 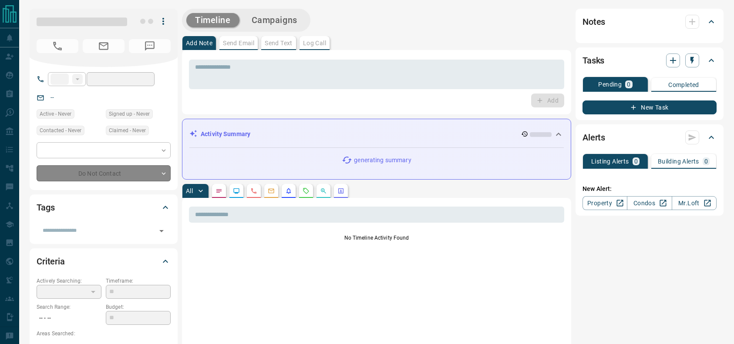 What do you see at coordinates (104, 208) in the screenshot?
I see `div: Tags` at bounding box center [104, 208].